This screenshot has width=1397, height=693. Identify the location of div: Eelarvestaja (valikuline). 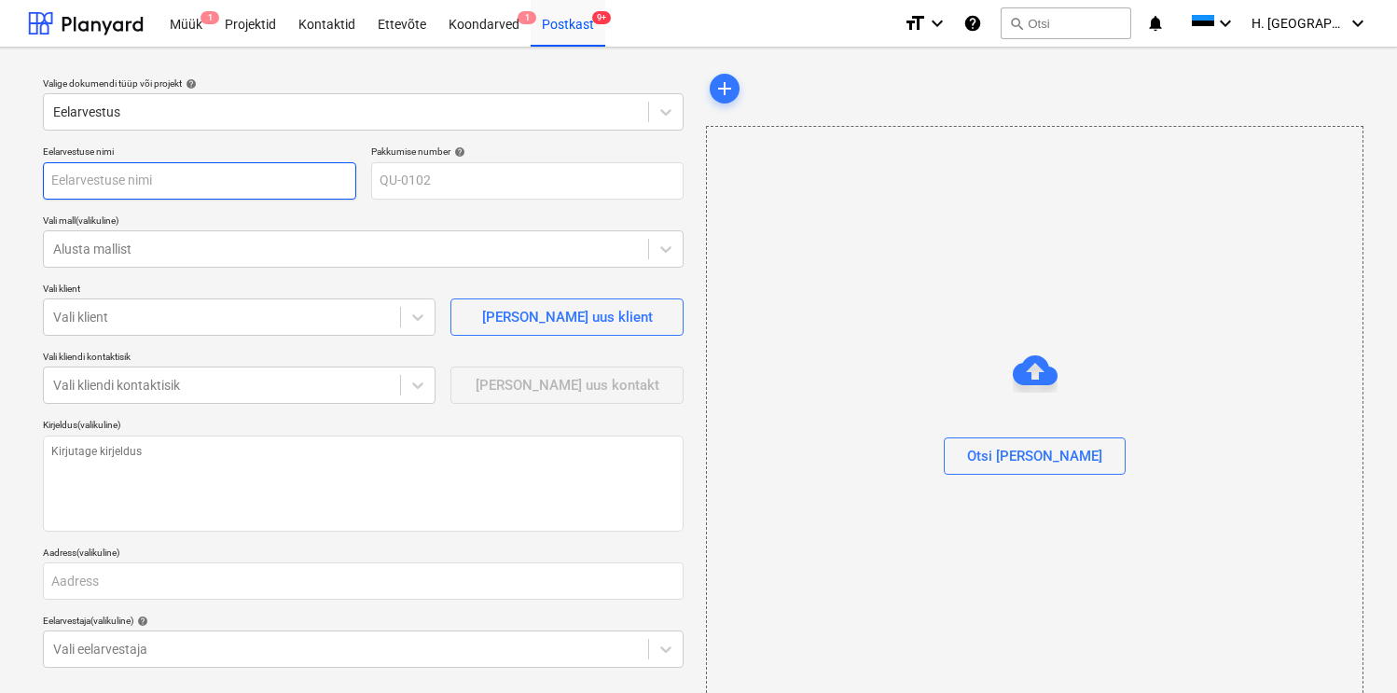
(363, 620).